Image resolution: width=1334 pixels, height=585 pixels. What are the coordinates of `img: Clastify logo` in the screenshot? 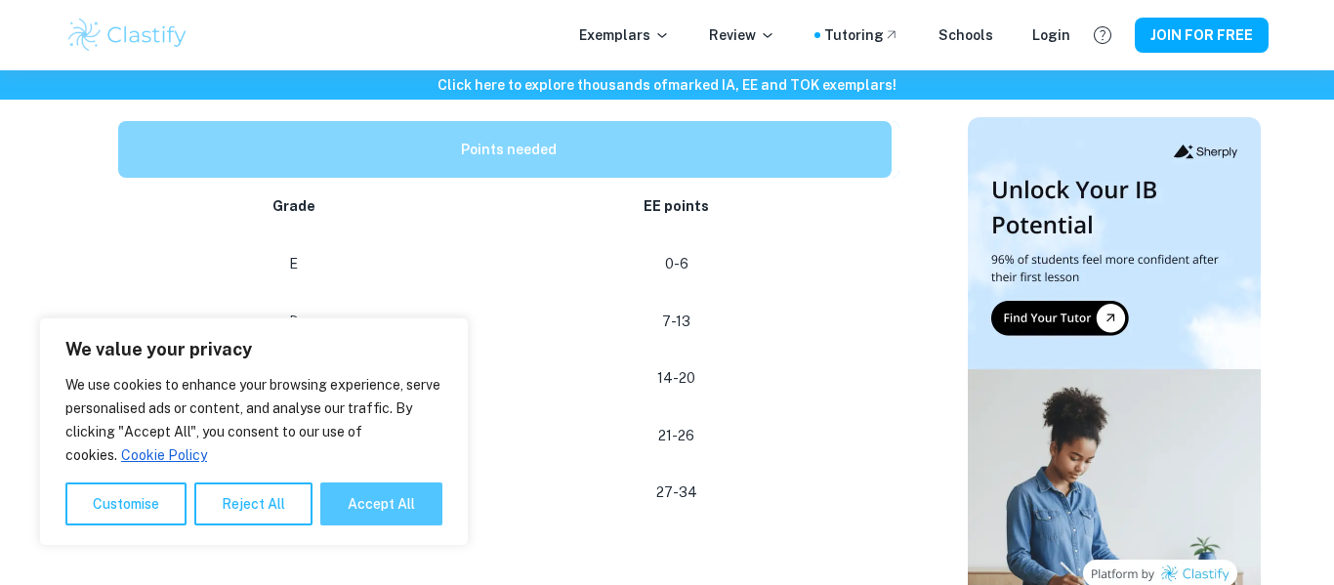 It's located at (127, 35).